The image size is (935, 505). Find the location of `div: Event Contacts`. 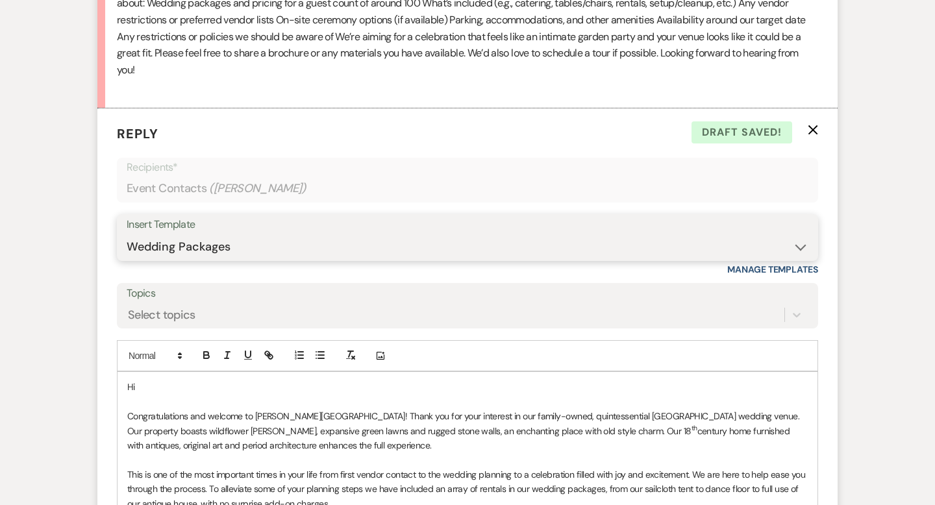

div: Event Contacts is located at coordinates (468, 188).